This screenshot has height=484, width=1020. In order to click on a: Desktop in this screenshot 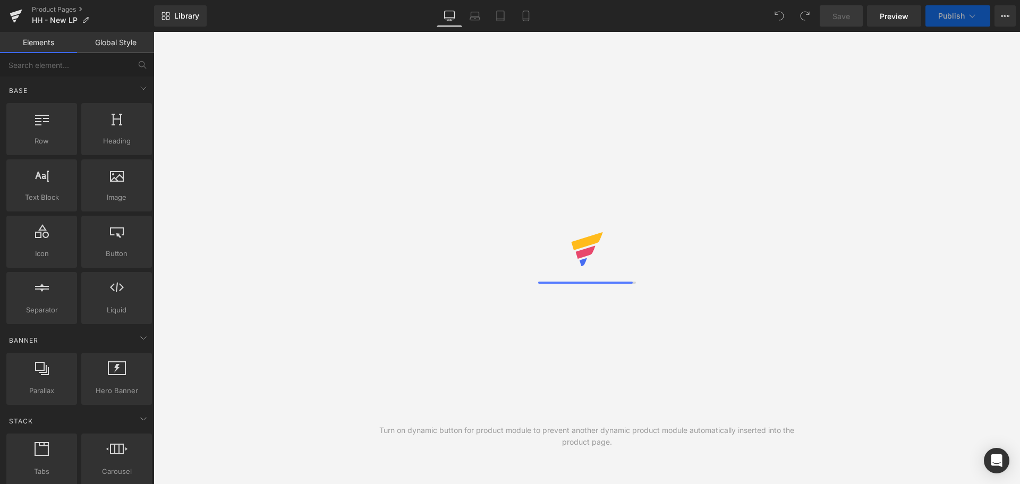, I will do `click(450, 16)`.